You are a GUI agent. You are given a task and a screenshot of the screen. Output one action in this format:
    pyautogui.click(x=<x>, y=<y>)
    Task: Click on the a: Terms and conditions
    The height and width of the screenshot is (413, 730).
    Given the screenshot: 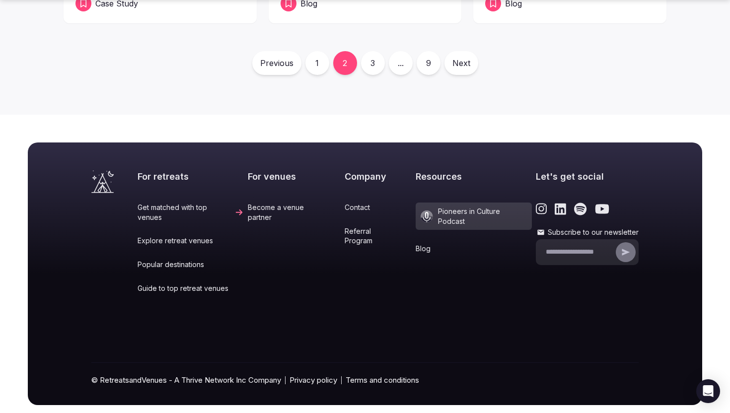 What is the action you would take?
    pyautogui.click(x=382, y=380)
    